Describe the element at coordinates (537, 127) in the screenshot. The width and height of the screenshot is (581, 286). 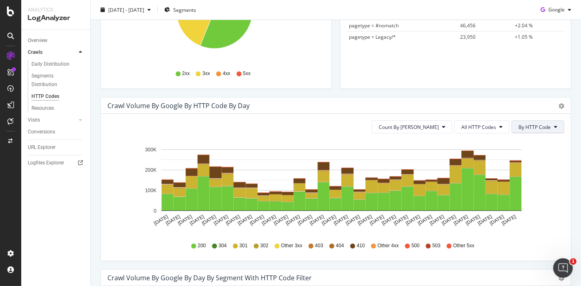
I see `button: By HTTP Code` at that location.